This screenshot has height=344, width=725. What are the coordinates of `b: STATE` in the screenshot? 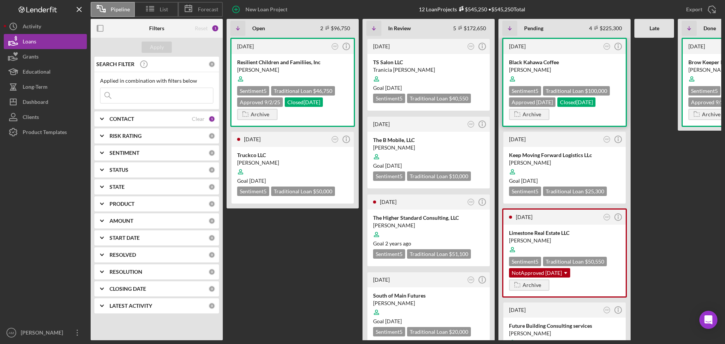 It's located at (117, 187).